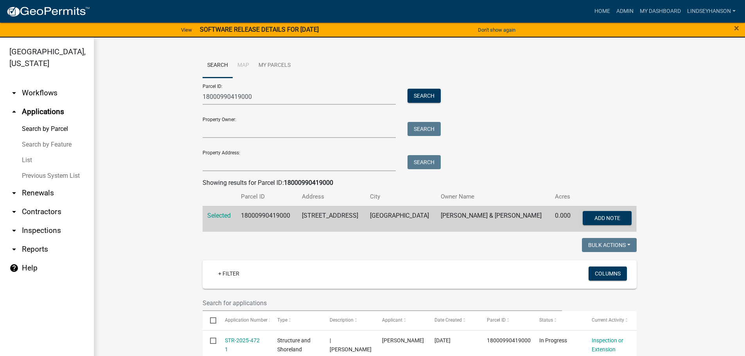  What do you see at coordinates (553, 340) in the screenshot?
I see `span: In Progress` at bounding box center [553, 340].